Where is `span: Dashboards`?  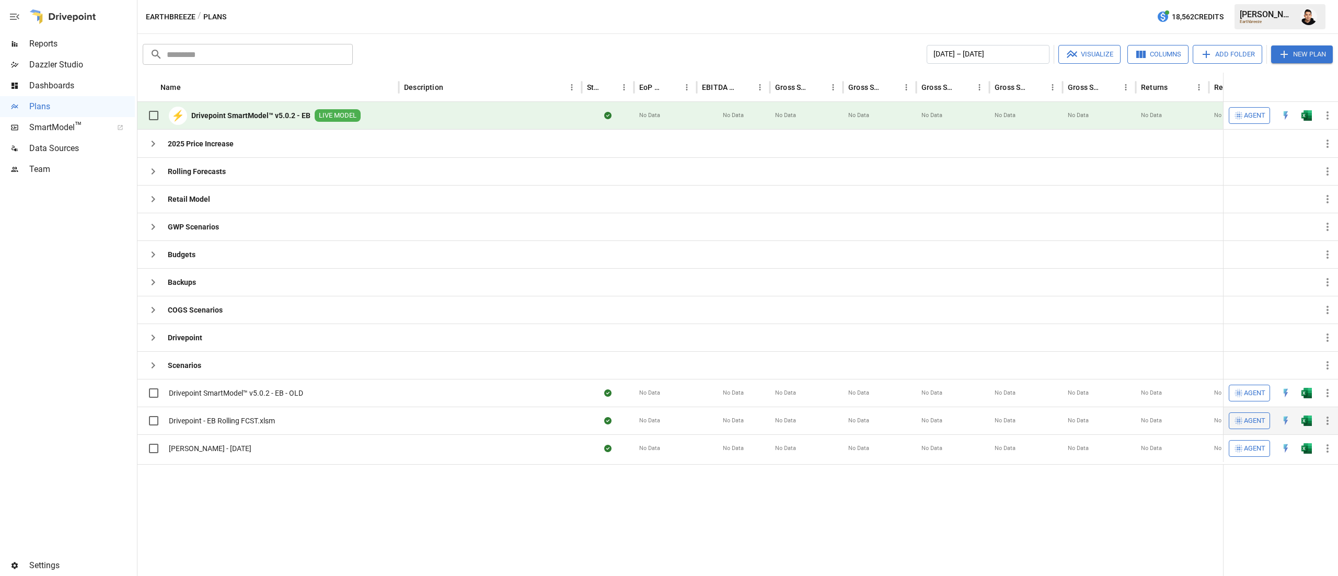
span: Dashboards is located at coordinates (82, 86).